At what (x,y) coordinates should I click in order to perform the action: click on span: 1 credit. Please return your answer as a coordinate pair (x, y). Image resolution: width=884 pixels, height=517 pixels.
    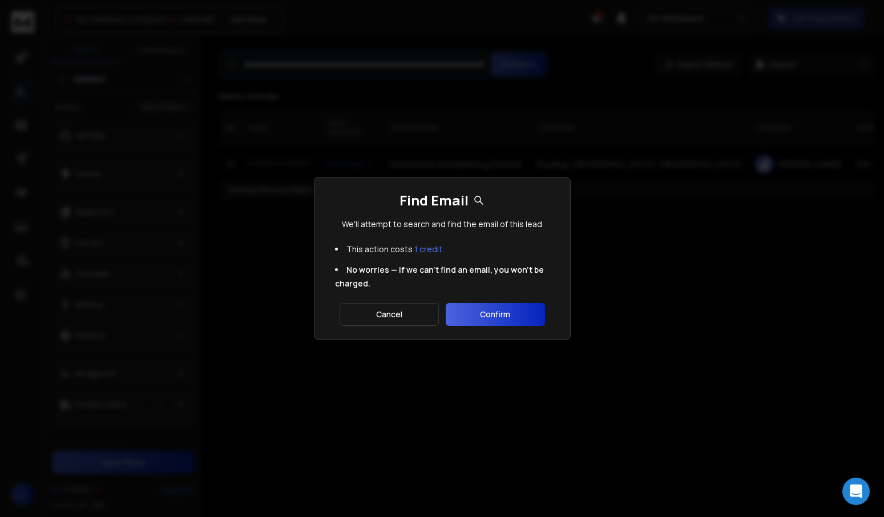
    Looking at the image, I should click on (428, 249).